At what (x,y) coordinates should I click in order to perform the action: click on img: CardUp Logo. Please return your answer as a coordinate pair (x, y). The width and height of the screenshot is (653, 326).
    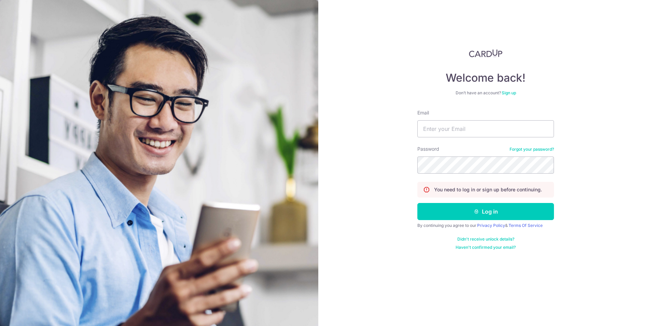
    Looking at the image, I should click on (486, 53).